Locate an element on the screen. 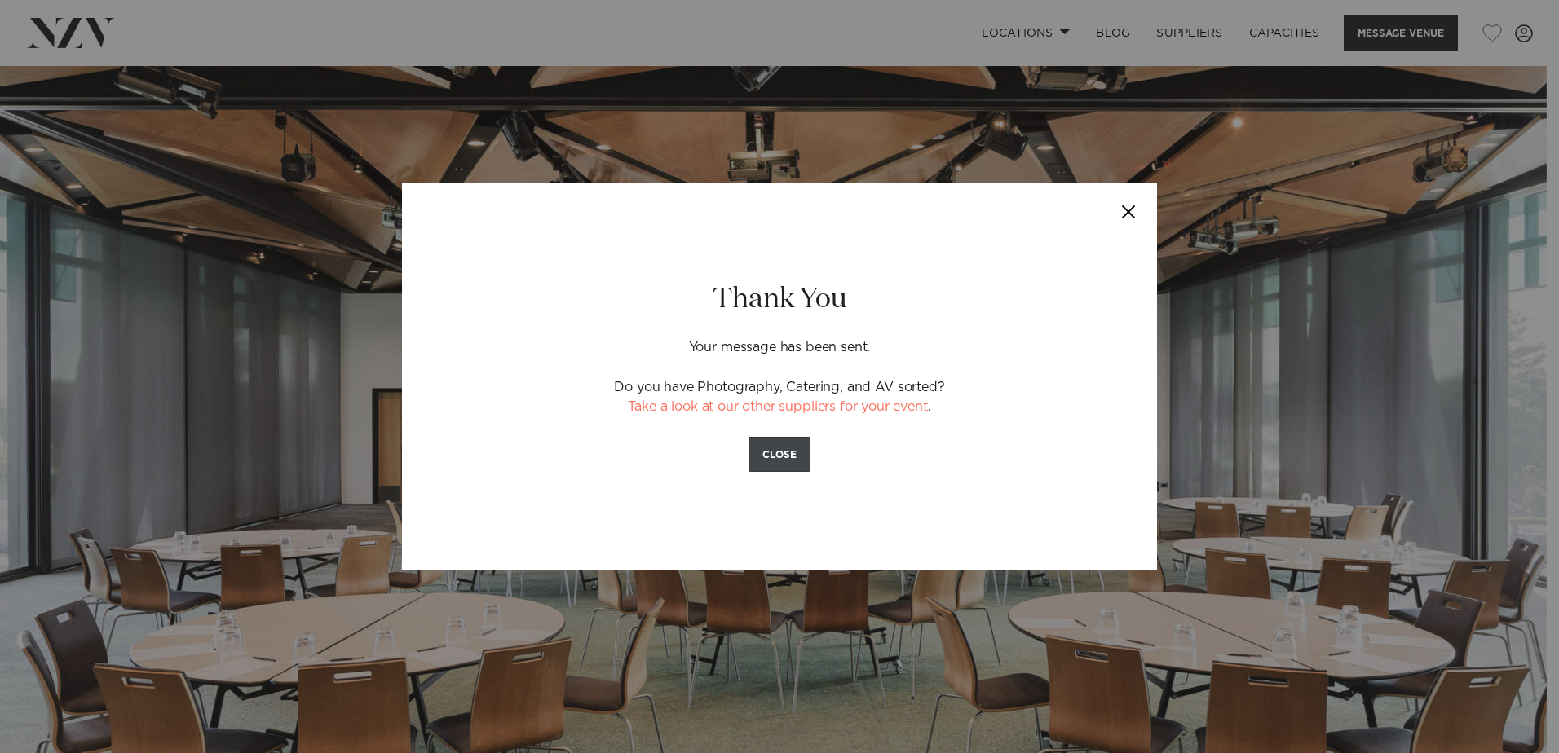  a: Take a look at our other suppliers for your event is located at coordinates (777, 407).